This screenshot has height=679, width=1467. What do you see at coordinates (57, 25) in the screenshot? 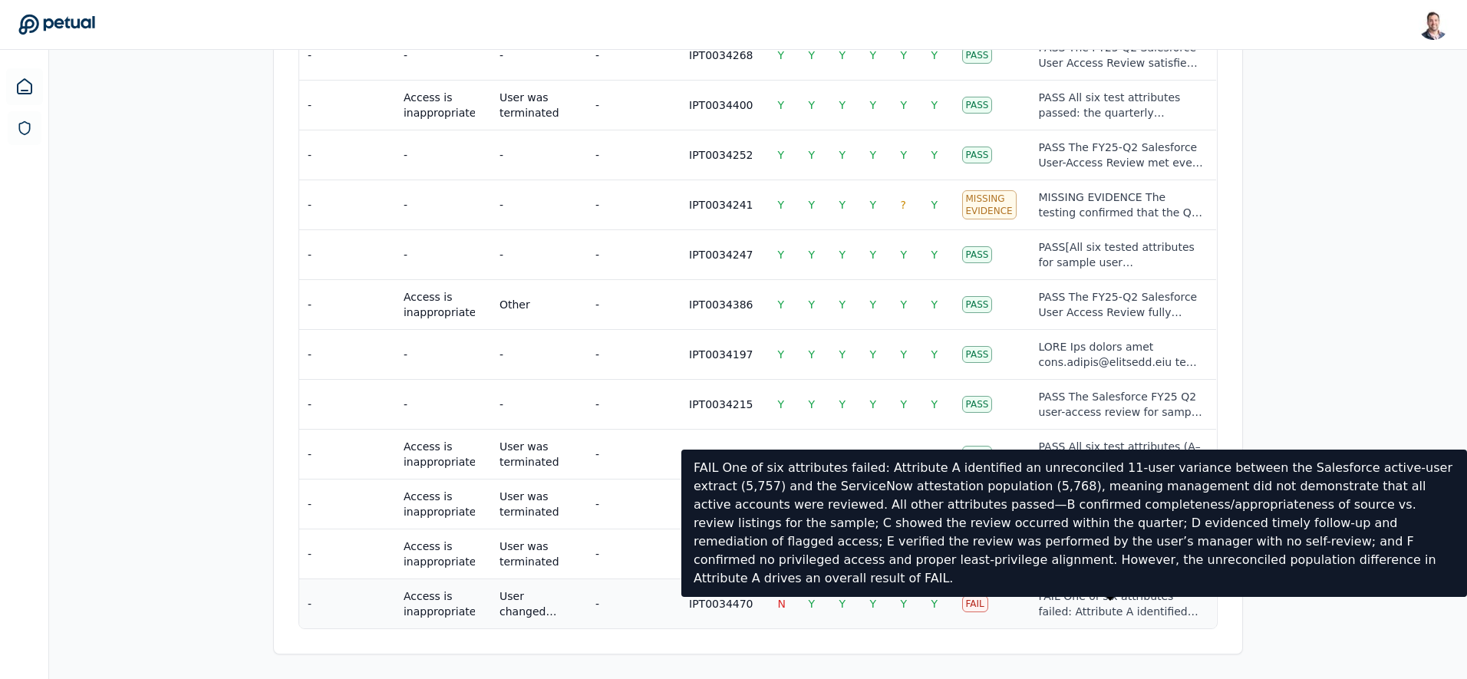
I see `a: Go to Dashboard` at bounding box center [57, 25].